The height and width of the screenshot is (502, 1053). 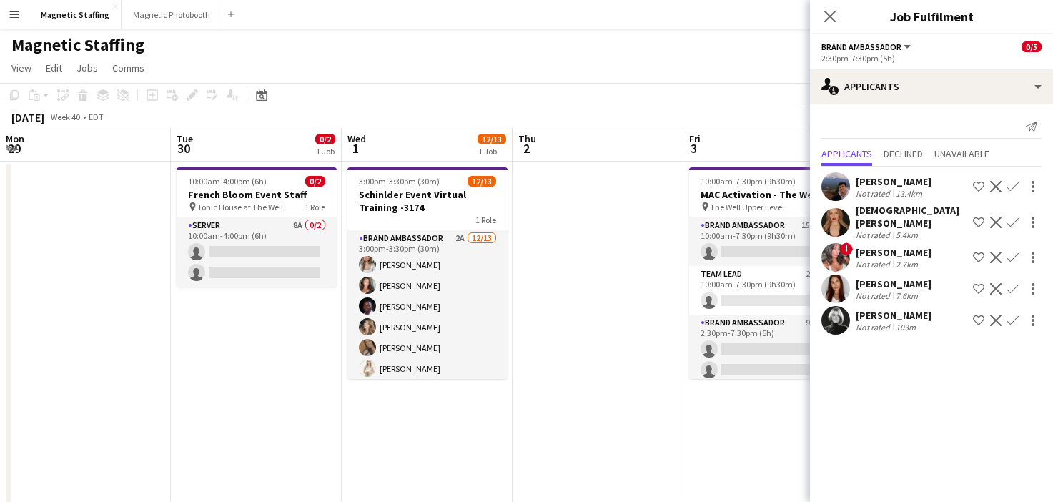 What do you see at coordinates (184, 139) in the screenshot?
I see `span: Tue` at bounding box center [184, 139].